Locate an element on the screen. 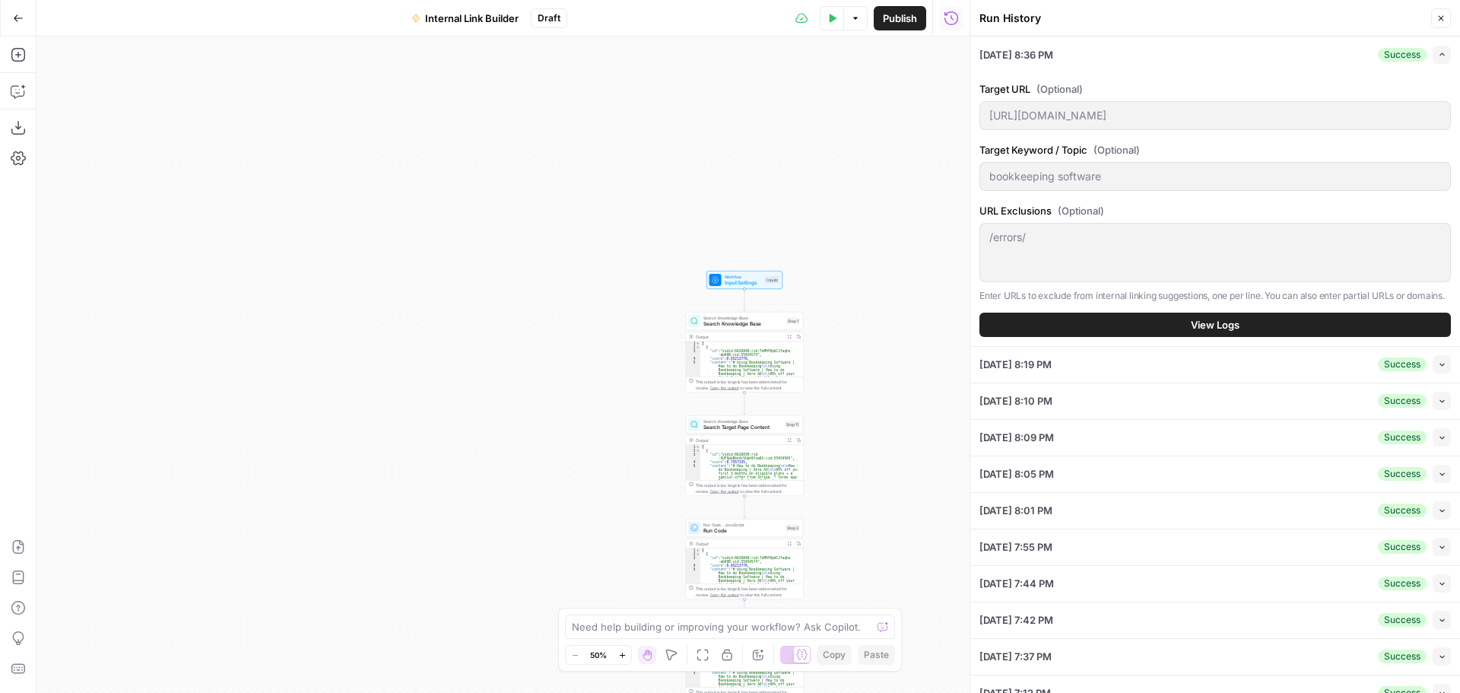 This screenshot has width=1460, height=693. span: Publish is located at coordinates (899, 18).